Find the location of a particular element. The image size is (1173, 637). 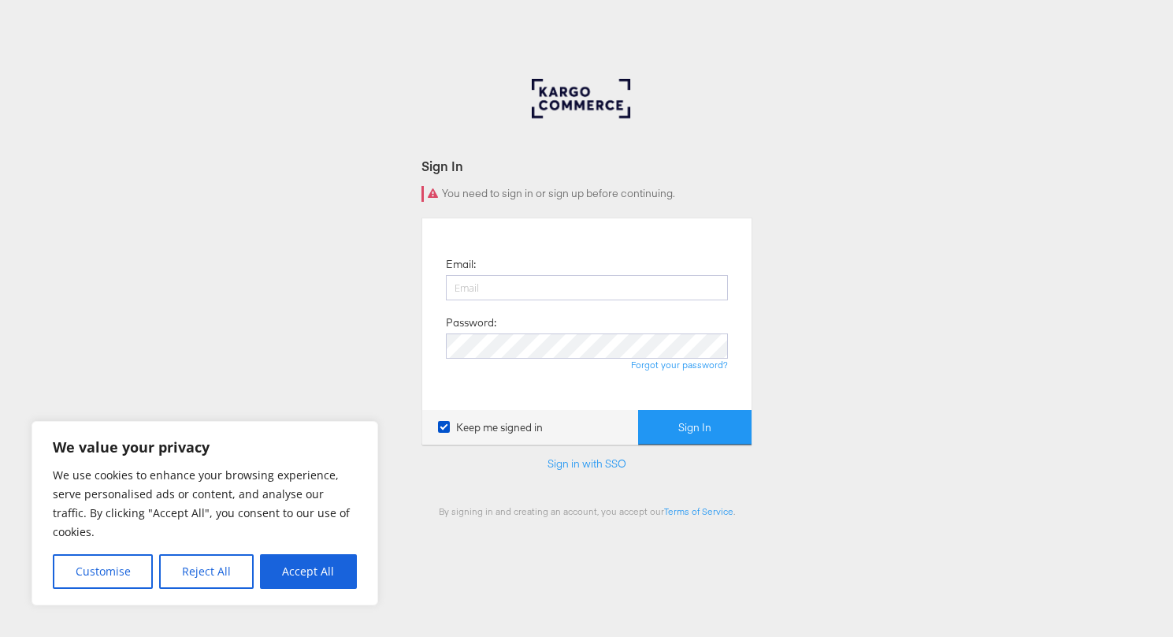

button: Accept All is located at coordinates (308, 571).